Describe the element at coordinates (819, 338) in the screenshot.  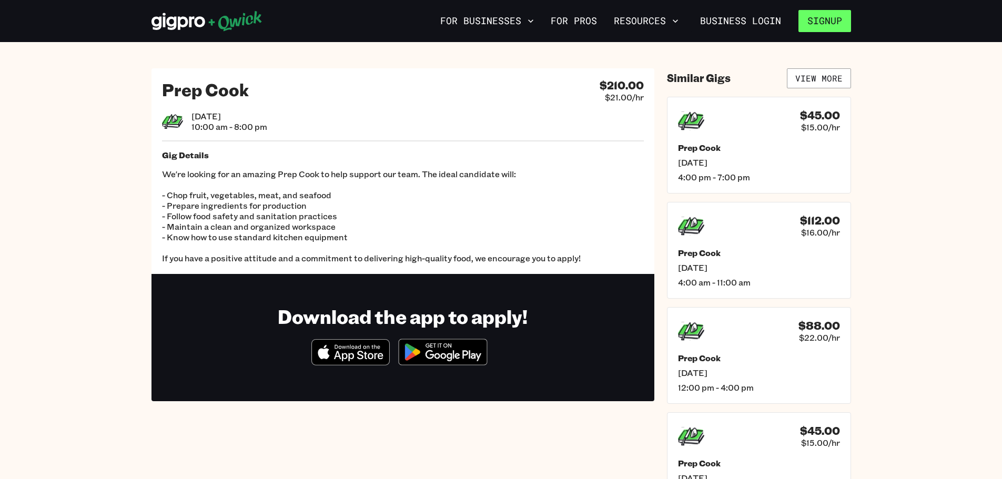
I see `span: $22.00/hr` at that location.